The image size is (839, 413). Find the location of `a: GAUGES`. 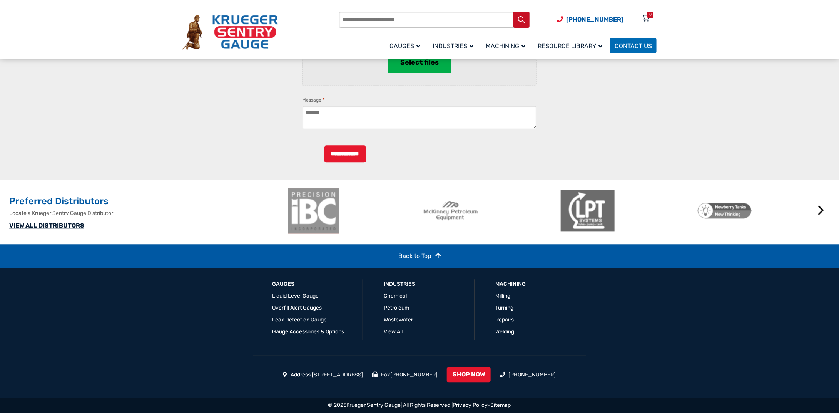

a: GAUGES is located at coordinates (283, 284).